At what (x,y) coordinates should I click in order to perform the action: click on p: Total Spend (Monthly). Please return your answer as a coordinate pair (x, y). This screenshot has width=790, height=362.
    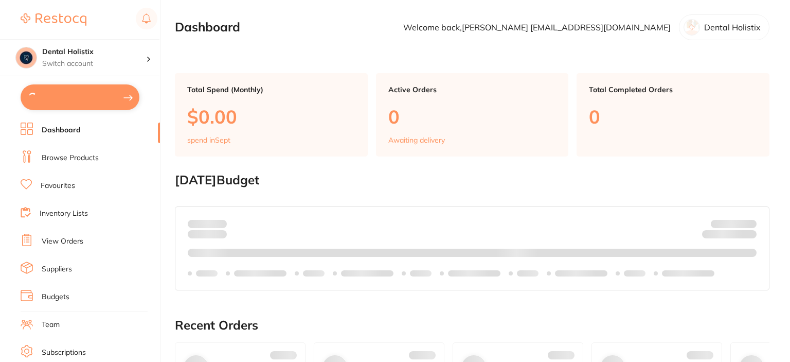
    Looking at the image, I should click on (271, 90).